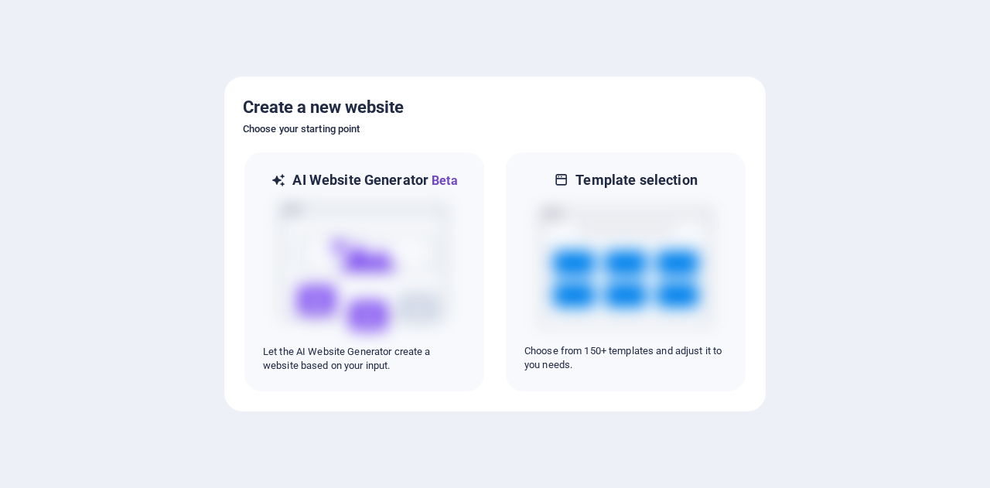  What do you see at coordinates (495, 129) in the screenshot?
I see `h6: Choose your starting point` at bounding box center [495, 129].